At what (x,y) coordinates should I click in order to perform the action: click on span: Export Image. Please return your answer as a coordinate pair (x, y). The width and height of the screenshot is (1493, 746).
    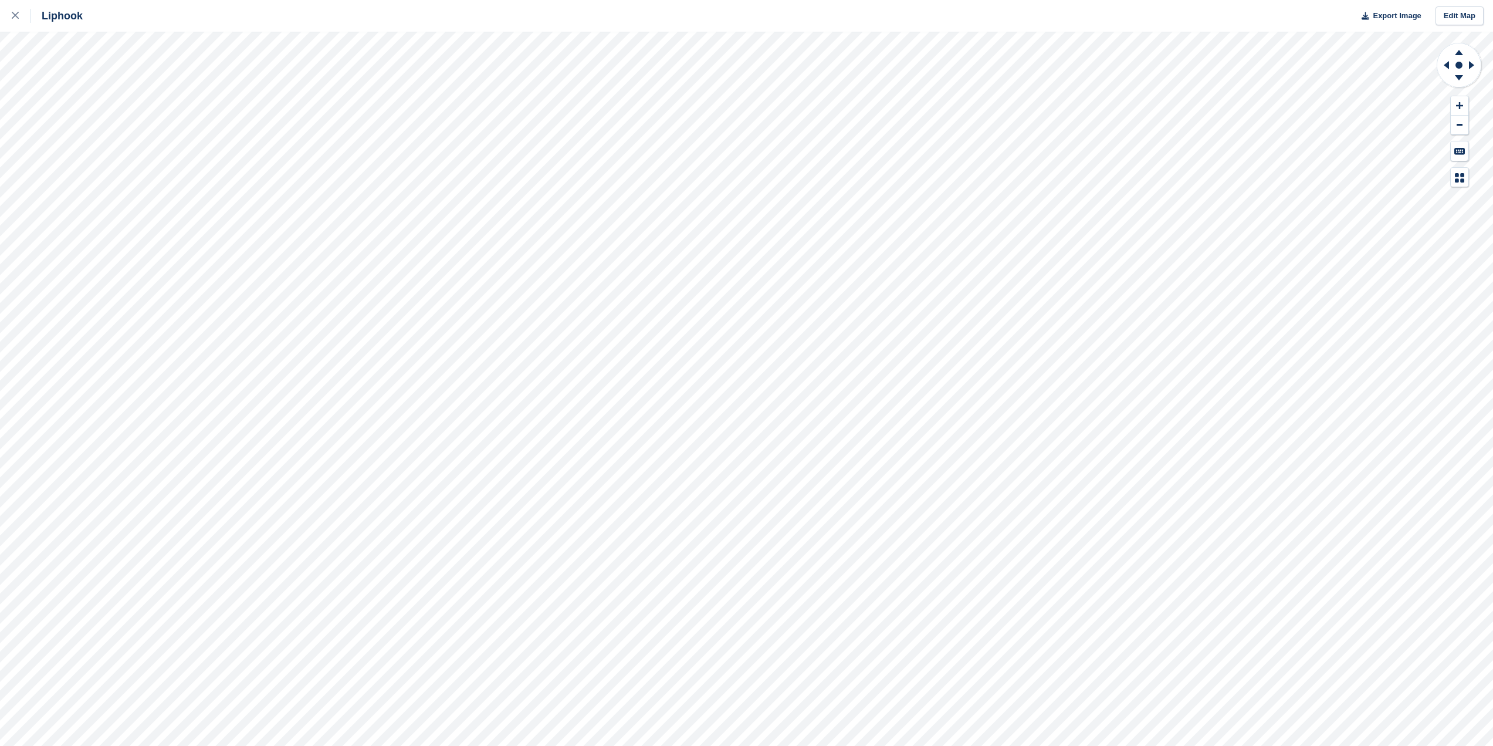
    Looking at the image, I should click on (1397, 16).